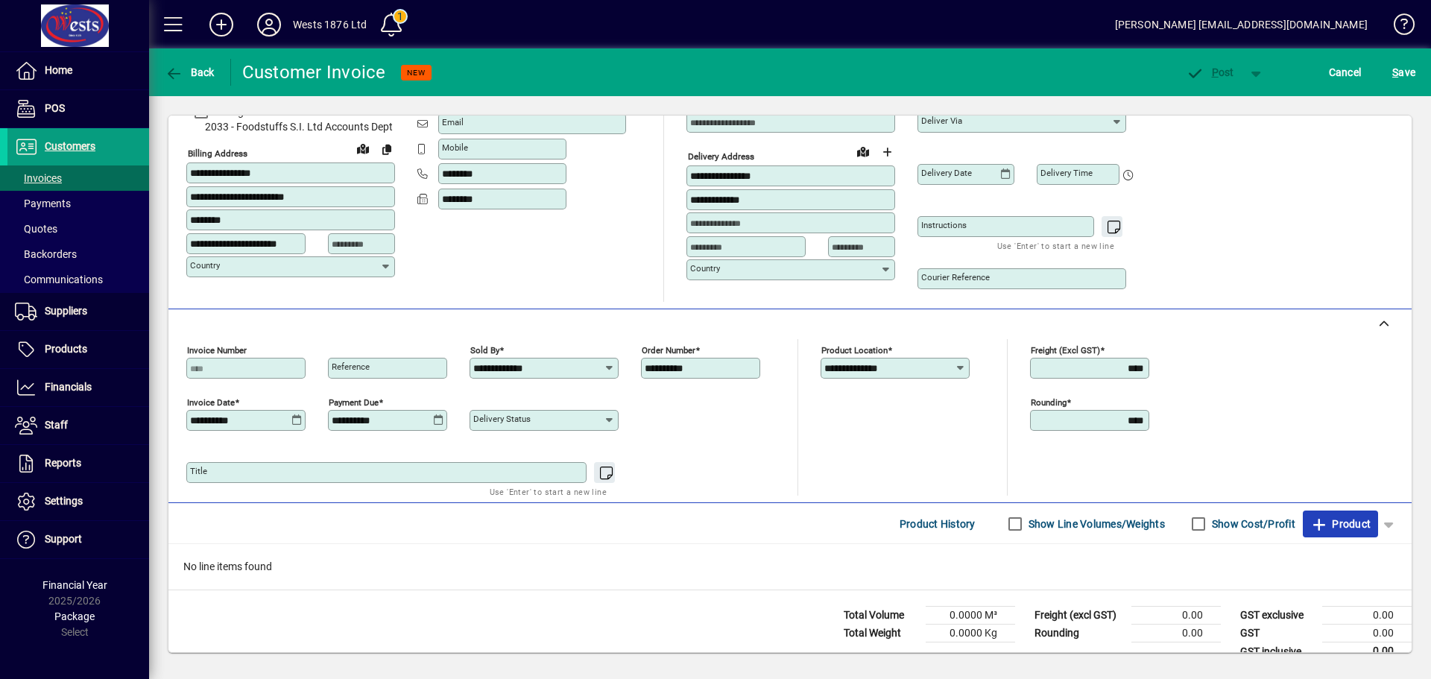  What do you see at coordinates (78, 540) in the screenshot?
I see `a: Support` at bounding box center [78, 540].